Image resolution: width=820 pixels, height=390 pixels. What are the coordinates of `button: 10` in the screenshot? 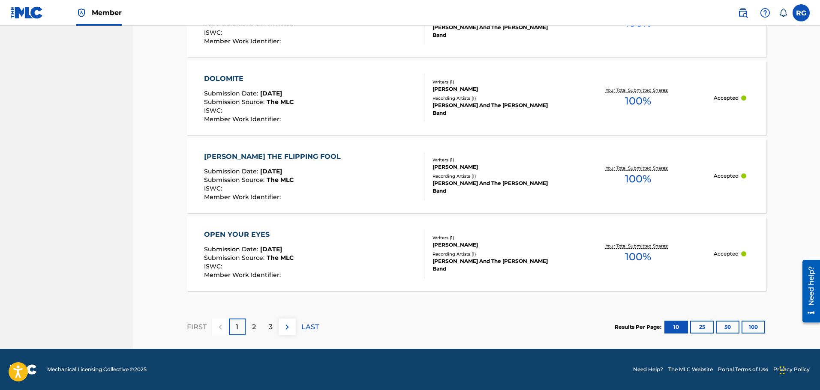 It's located at (676, 327).